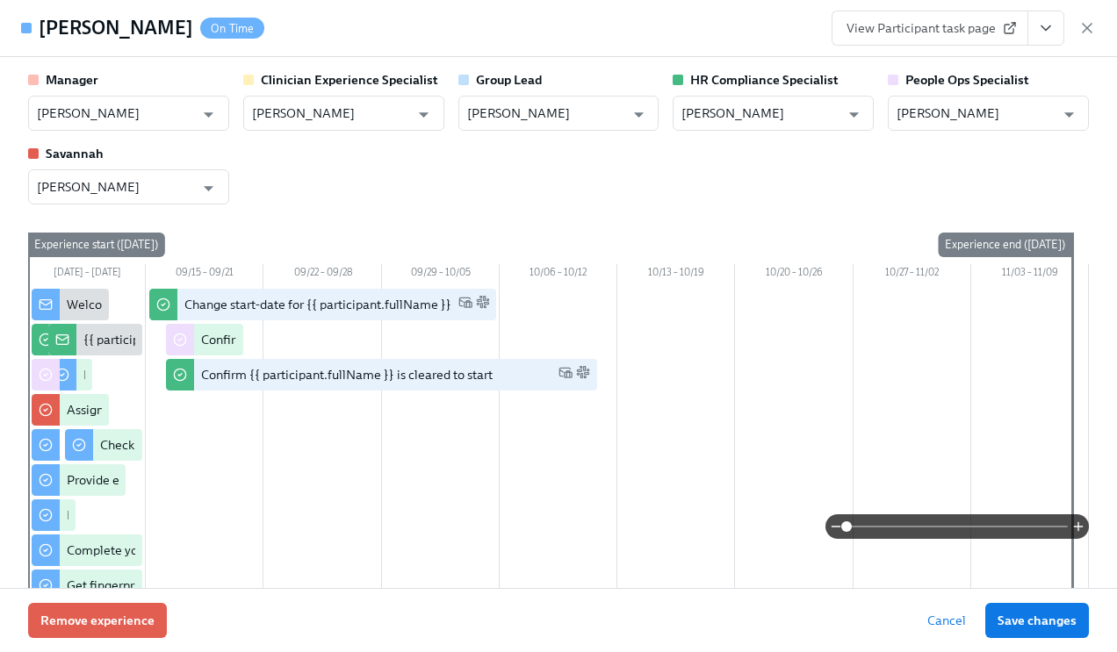 The height and width of the screenshot is (652, 1117). Describe the element at coordinates (930, 28) in the screenshot. I see `span: View Participant task page` at that location.